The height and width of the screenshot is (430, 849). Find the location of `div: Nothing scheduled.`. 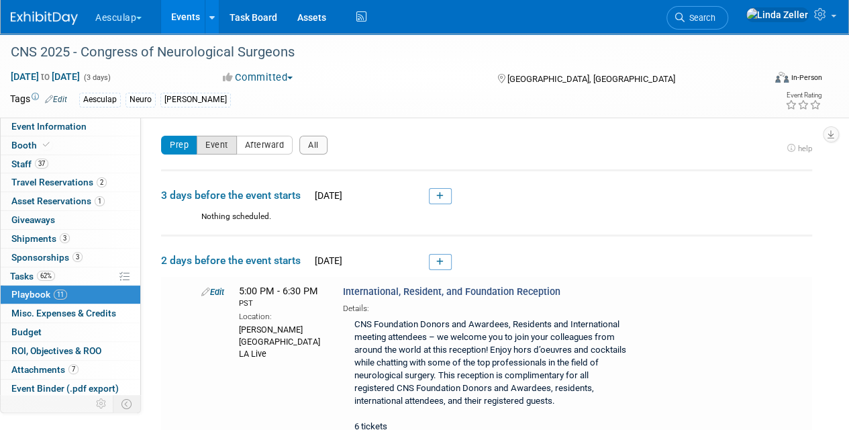

div: Nothing scheduled. is located at coordinates (487, 222).